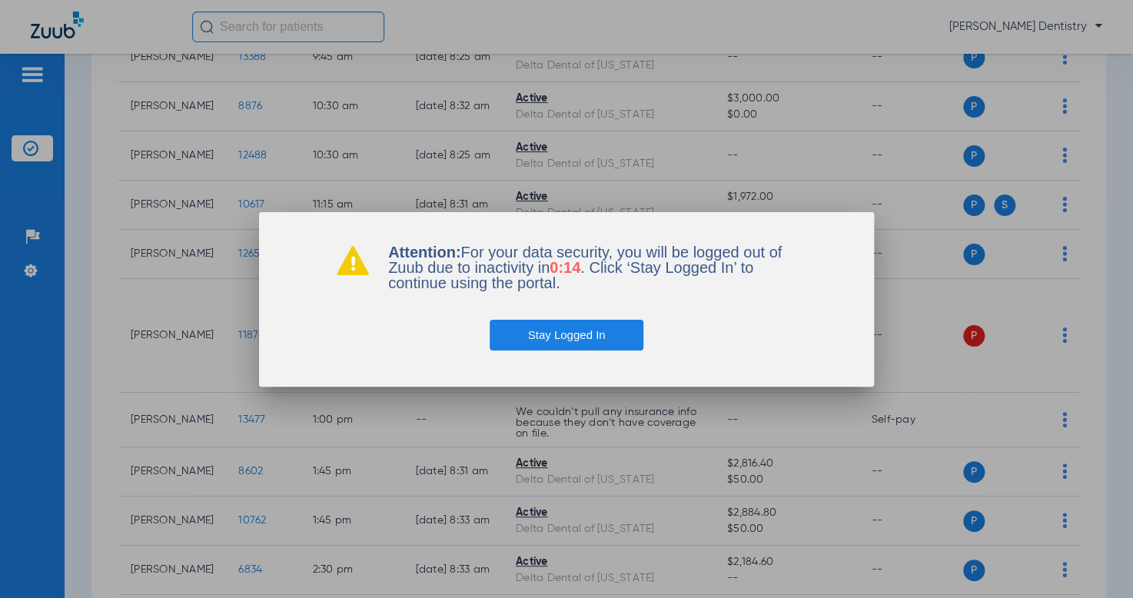  What do you see at coordinates (1095, 561) in the screenshot?
I see `div: Chat Widget` at bounding box center [1095, 561].